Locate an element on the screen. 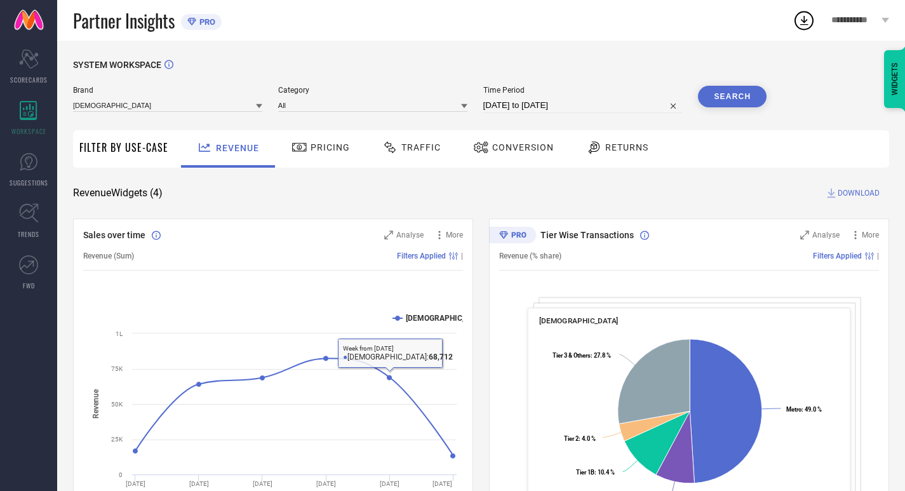  div: Premium is located at coordinates (513, 236).